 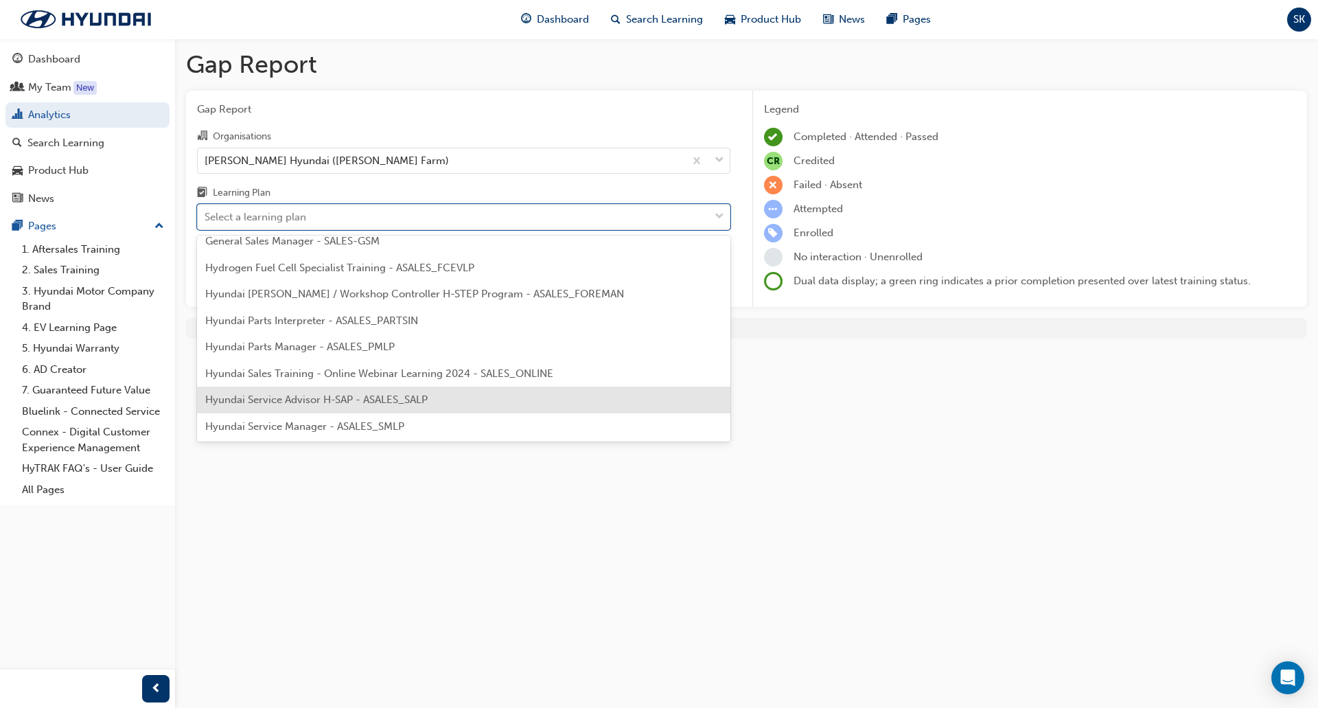 I want to click on a: 3. Hyundai Motor Company Brand, so click(x=93, y=299).